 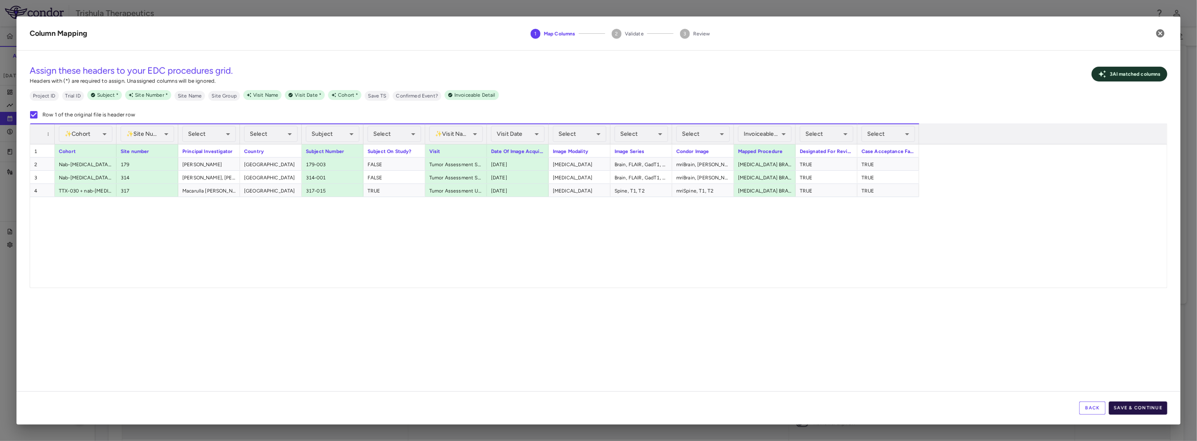 I want to click on span: Invoiceable Detail, so click(x=475, y=95).